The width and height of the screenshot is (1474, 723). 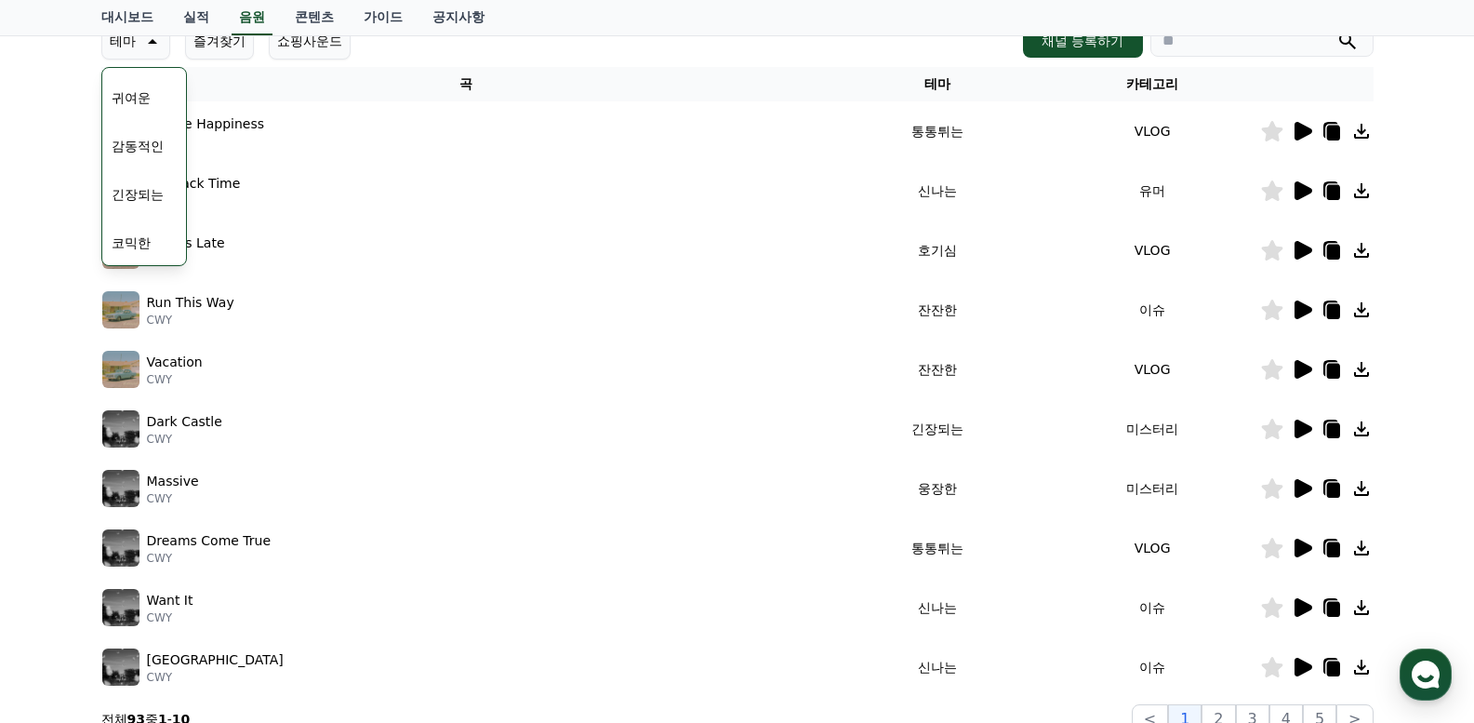 I want to click on span: 설정, so click(x=299, y=604).